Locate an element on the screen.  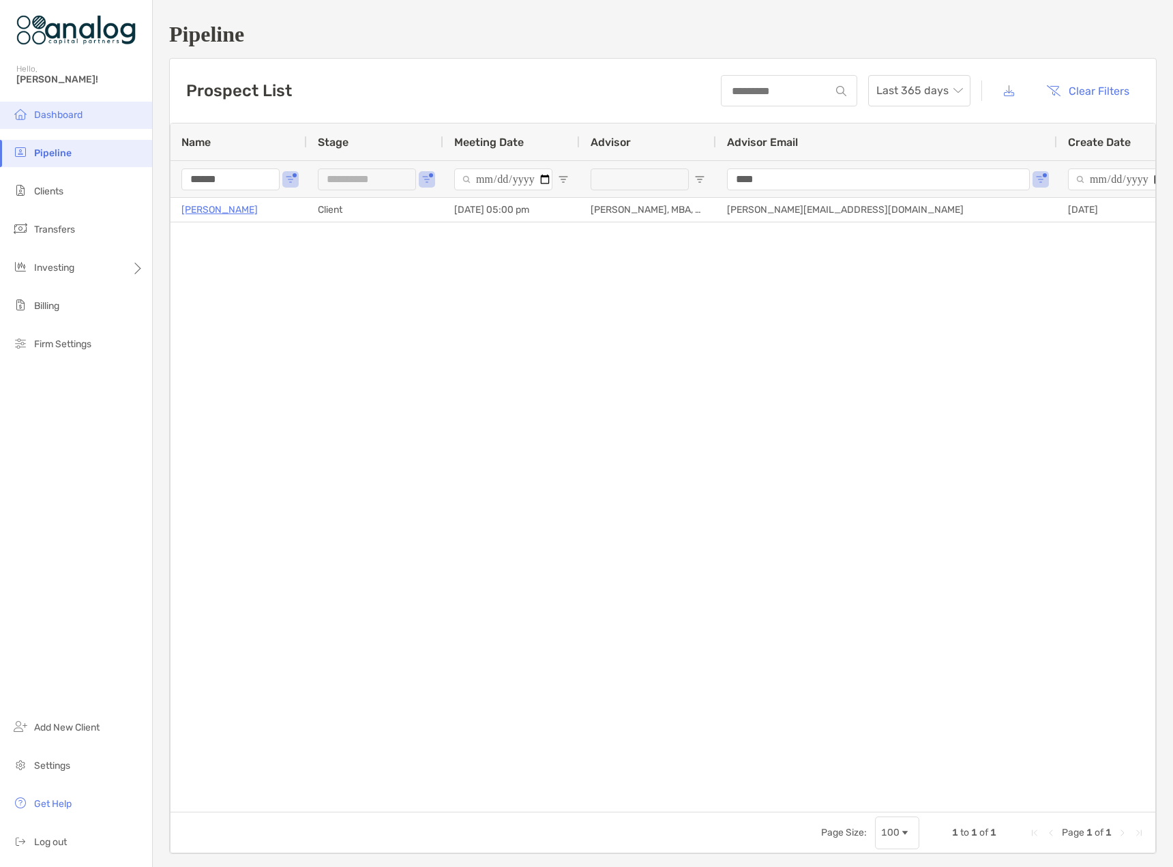
h3: Prospect List is located at coordinates (239, 91).